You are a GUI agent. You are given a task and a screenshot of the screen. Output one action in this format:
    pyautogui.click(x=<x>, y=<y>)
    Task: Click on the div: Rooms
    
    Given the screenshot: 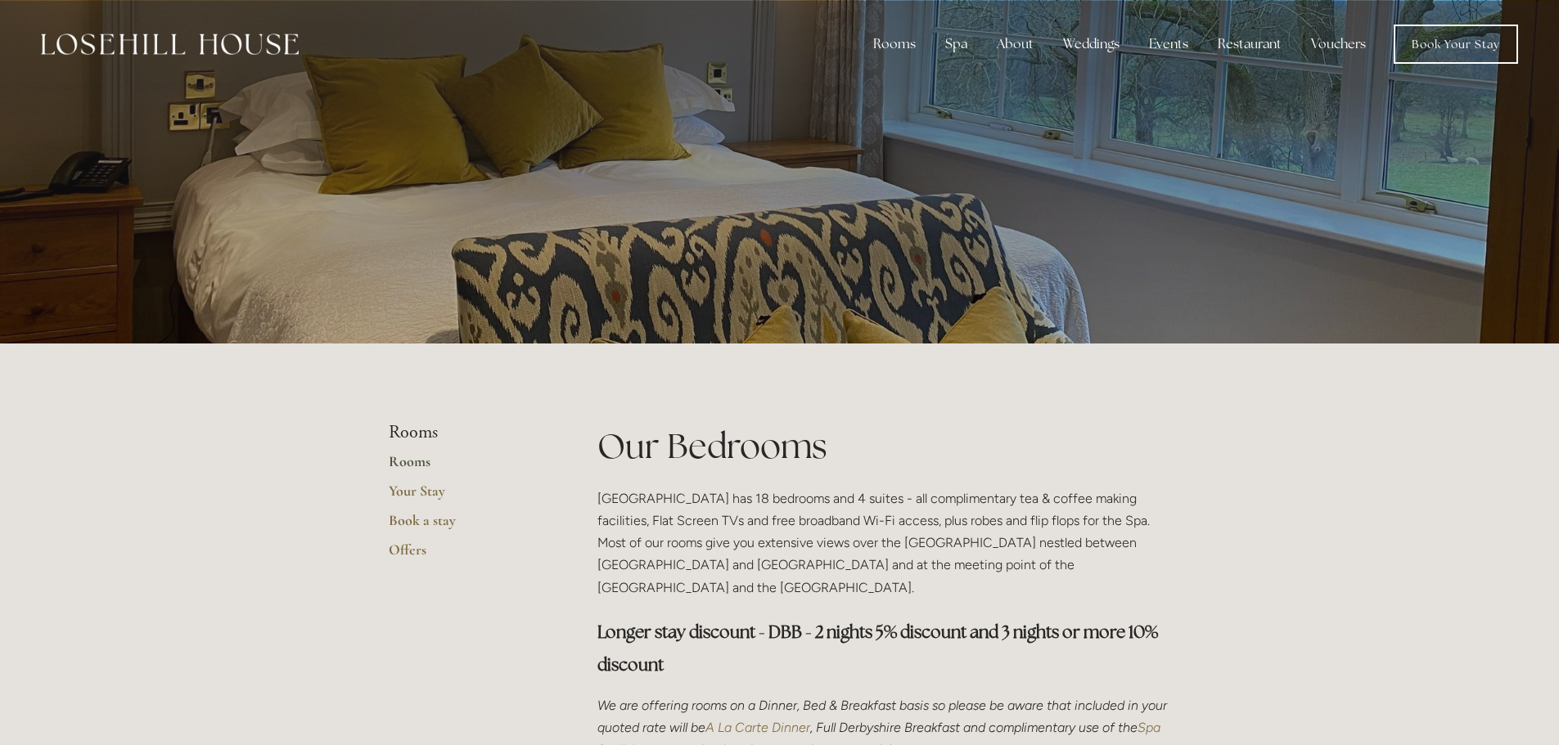 What is the action you would take?
    pyautogui.click(x=894, y=44)
    